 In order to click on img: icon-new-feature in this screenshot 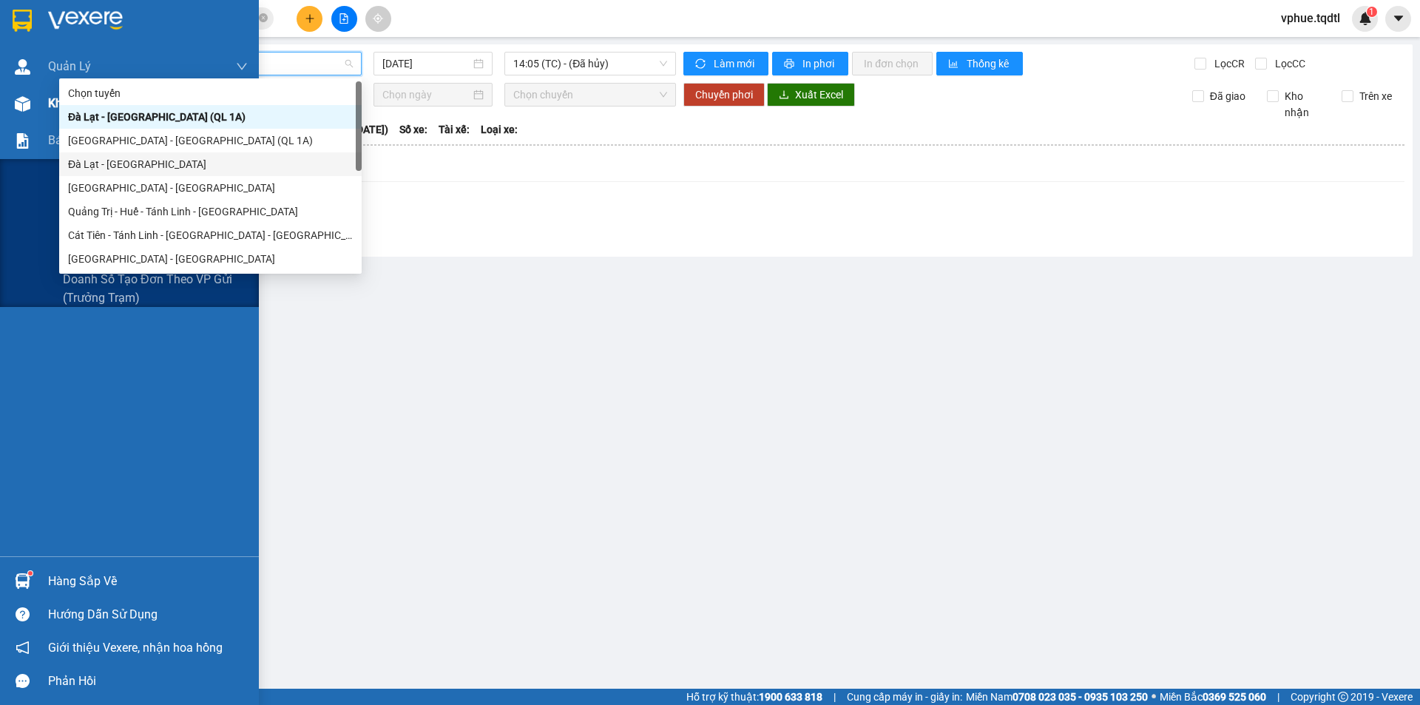, I will do `click(1366, 18)`.